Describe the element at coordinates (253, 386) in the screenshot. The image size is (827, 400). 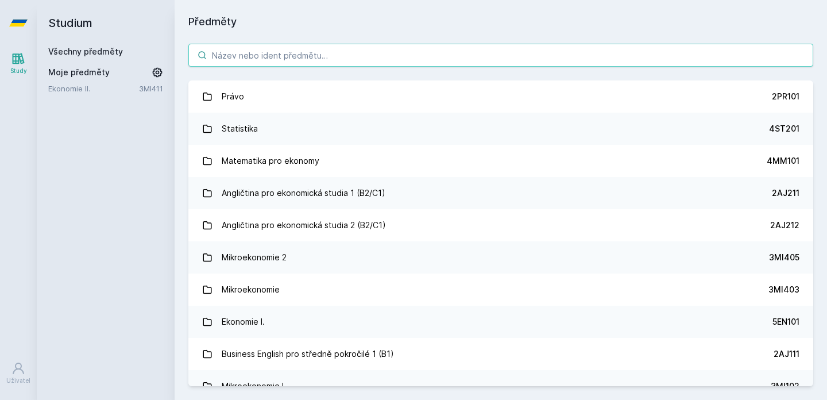
I see `div: Mikroekonomie I` at that location.